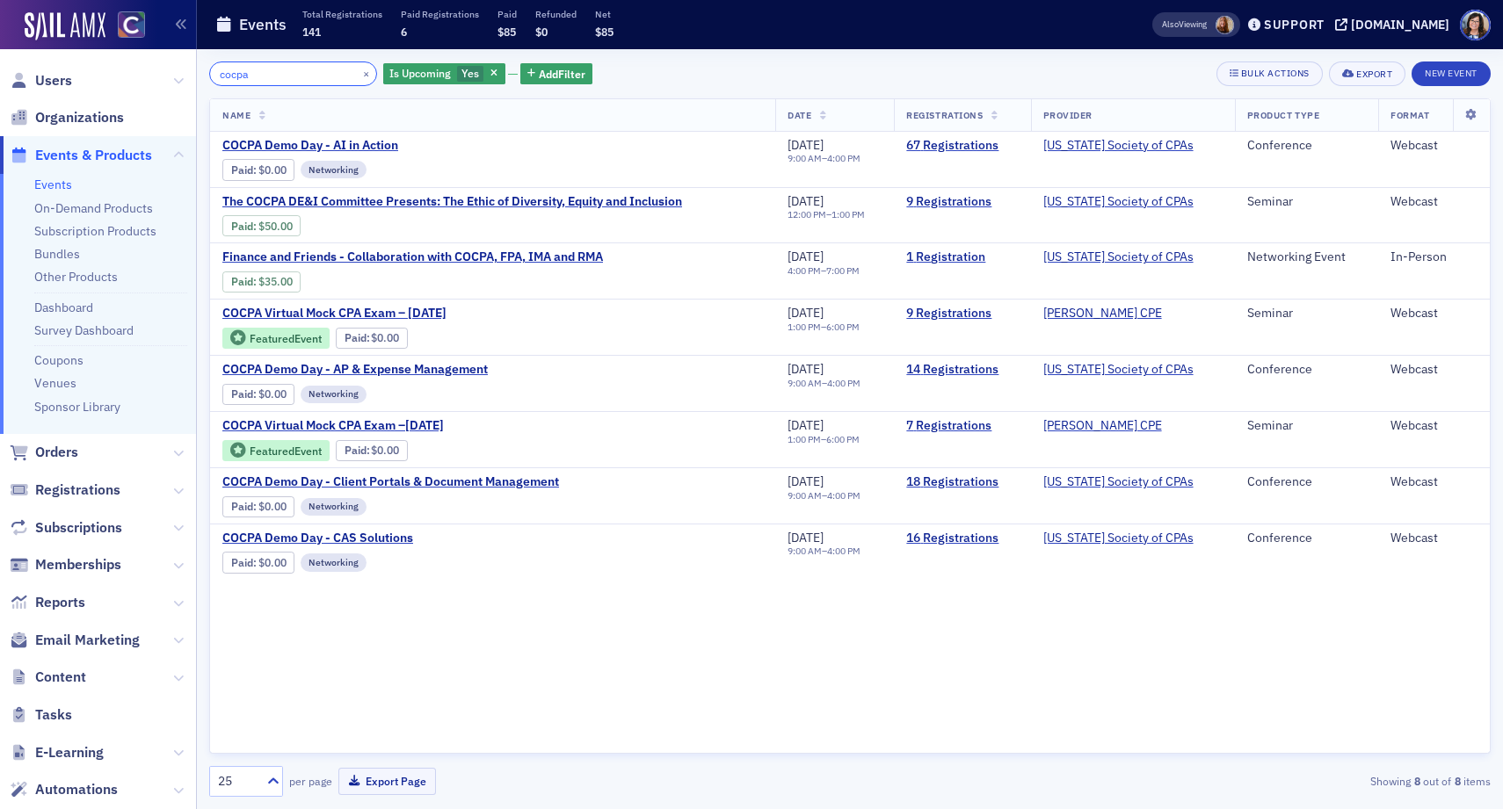 The height and width of the screenshot is (809, 1503). What do you see at coordinates (452, 202) in the screenshot?
I see `a: The COCPA DE&I Committee Presents: The Ethic of Diversity, Equity and Inclusion` at bounding box center [452, 202].